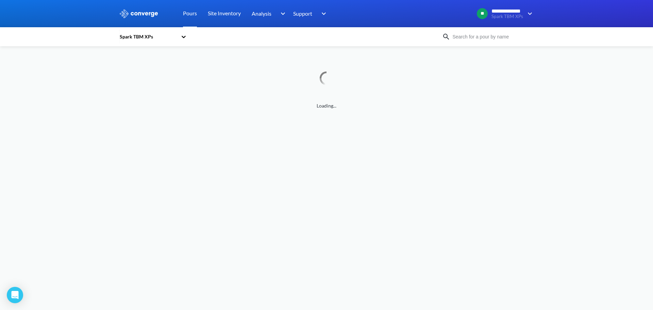 The width and height of the screenshot is (653, 310). What do you see at coordinates (327, 106) in the screenshot?
I see `span: Loading...` at bounding box center [327, 106].